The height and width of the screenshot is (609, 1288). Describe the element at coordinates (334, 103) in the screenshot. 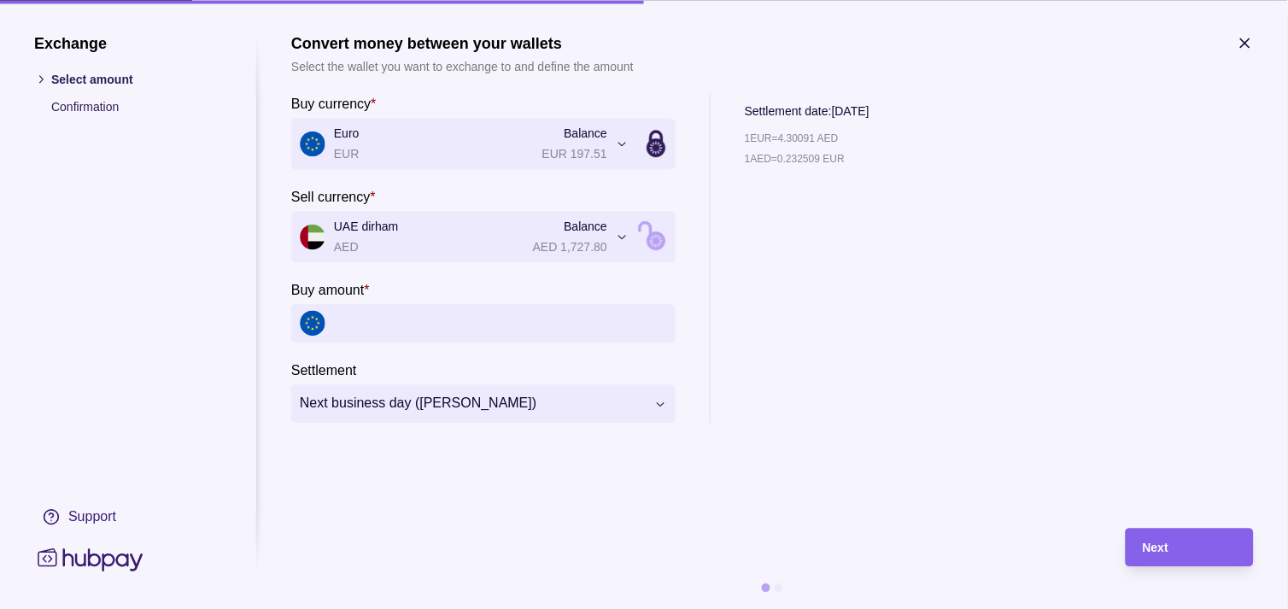

I see `label: Buy currency` at that location.